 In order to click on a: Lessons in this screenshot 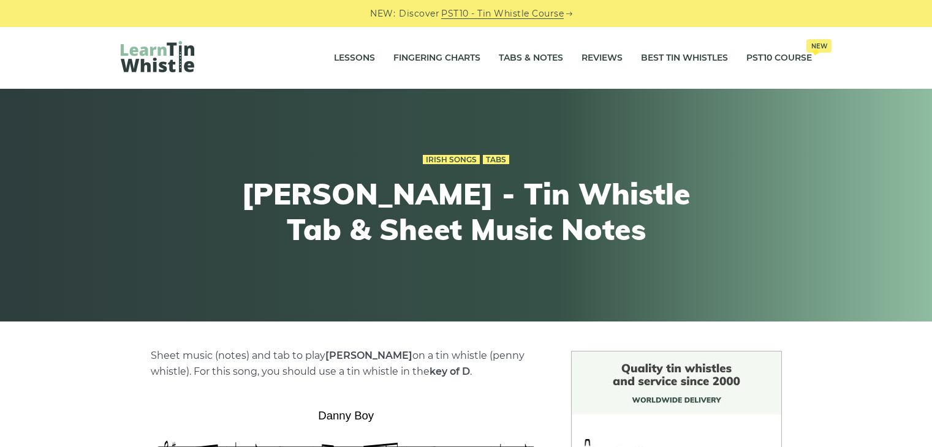, I will do `click(354, 58)`.